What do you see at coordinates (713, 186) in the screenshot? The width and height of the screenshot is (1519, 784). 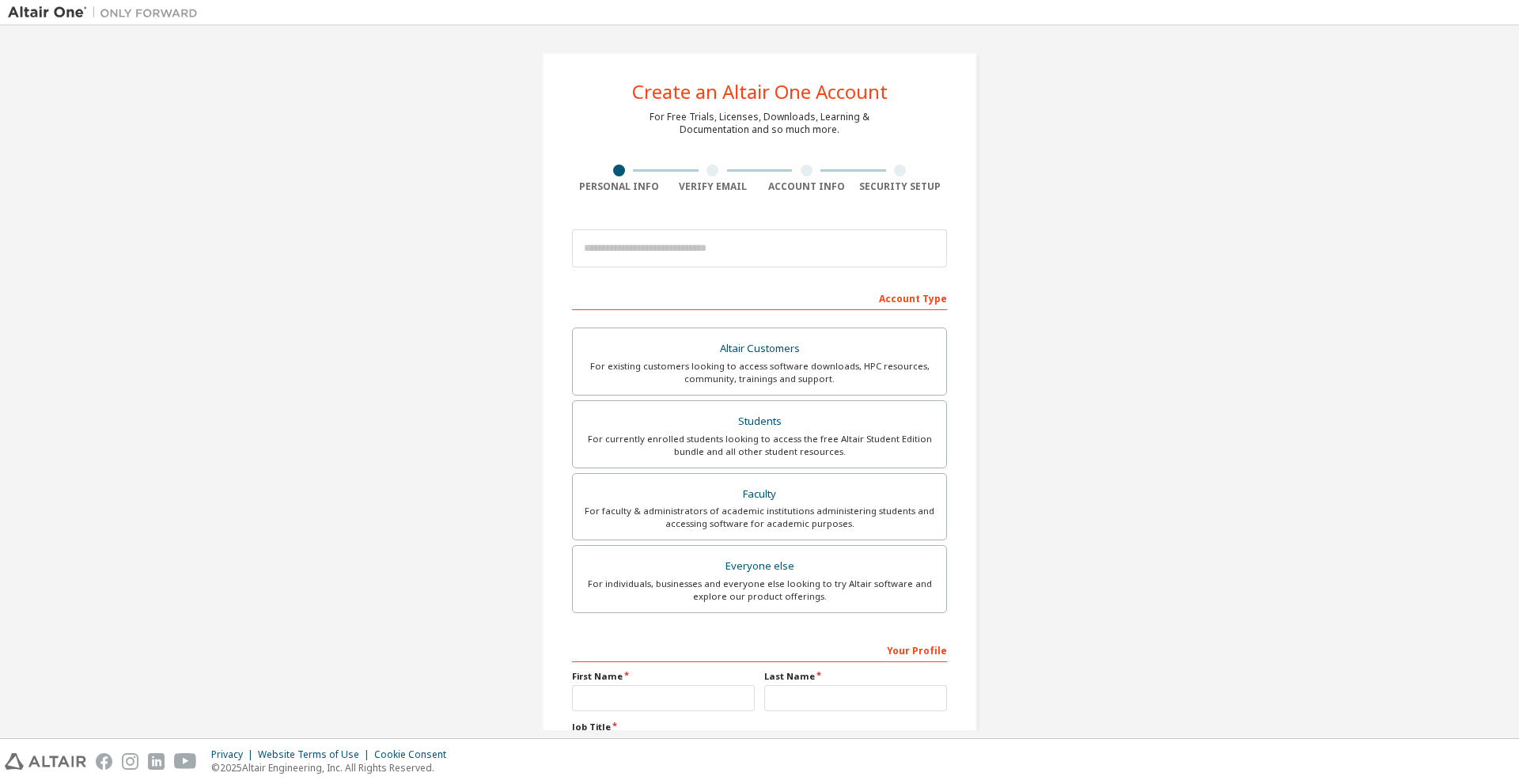 I see `div: Verify Email` at bounding box center [713, 186].